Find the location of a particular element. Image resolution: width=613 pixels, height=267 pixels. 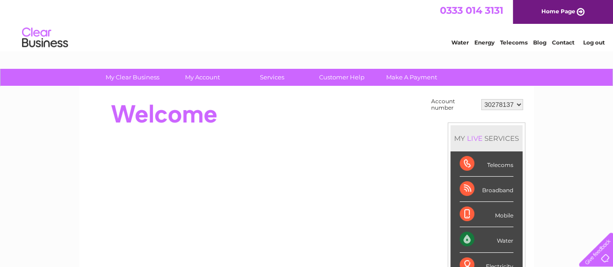

a: Contact is located at coordinates (563, 42).